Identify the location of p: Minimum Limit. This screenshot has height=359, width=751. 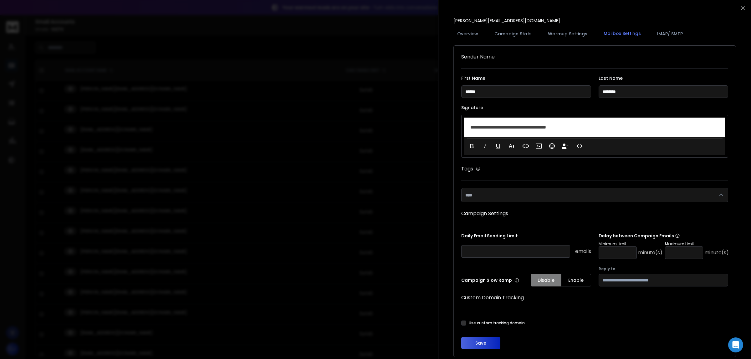
(630, 244).